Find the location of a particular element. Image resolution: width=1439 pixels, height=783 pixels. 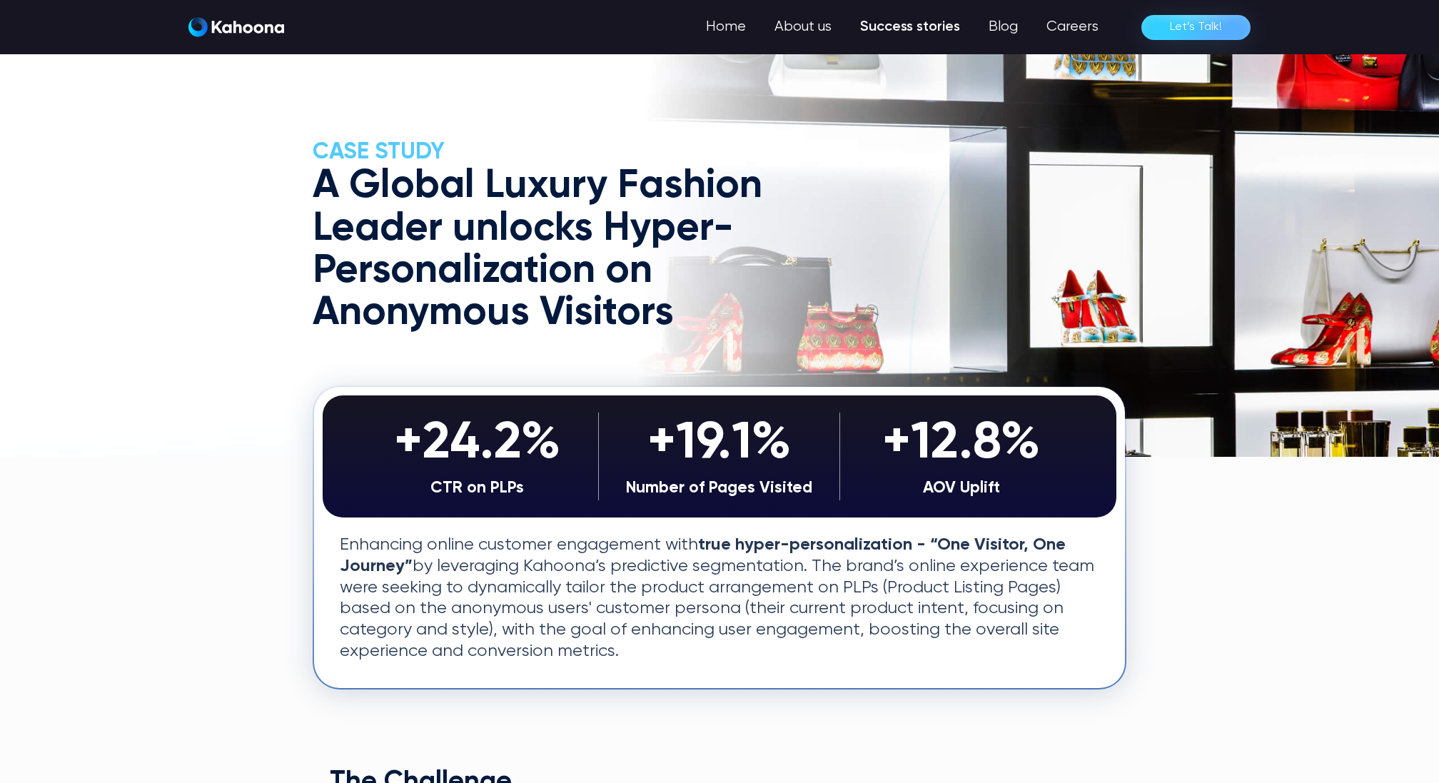

div: AOV Uplift is located at coordinates (961, 488).